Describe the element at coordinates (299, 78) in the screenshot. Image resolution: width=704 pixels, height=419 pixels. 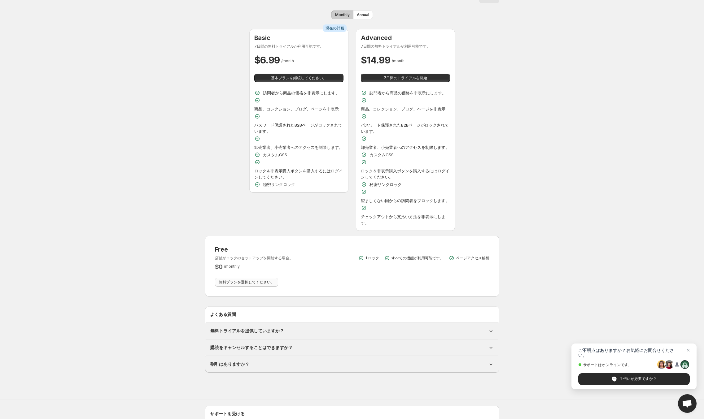
I see `button: 基本プランを継続してください。` at that location.